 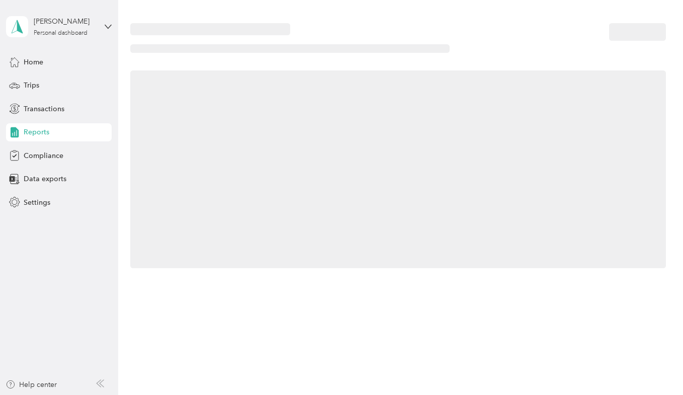 I want to click on span: Home, so click(x=33, y=62).